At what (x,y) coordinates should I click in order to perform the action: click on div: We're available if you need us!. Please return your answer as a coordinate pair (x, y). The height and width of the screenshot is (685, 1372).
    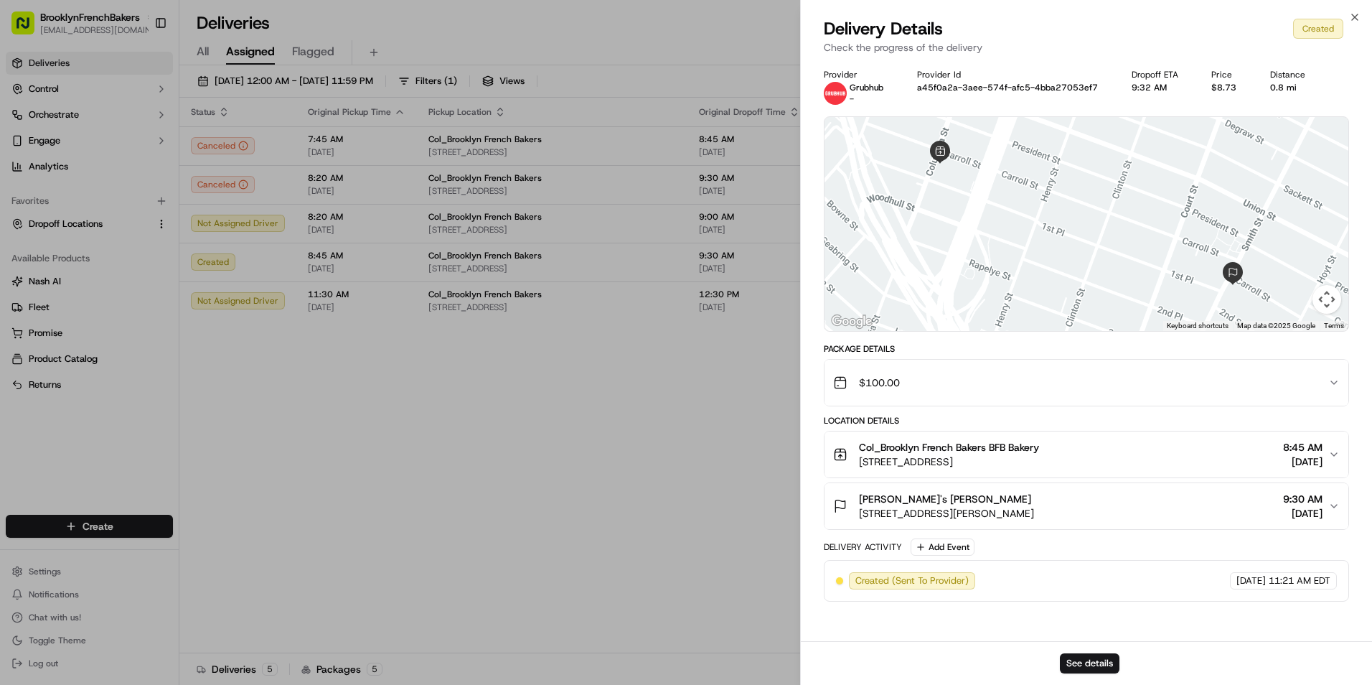
    Looking at the image, I should click on (131, 157).